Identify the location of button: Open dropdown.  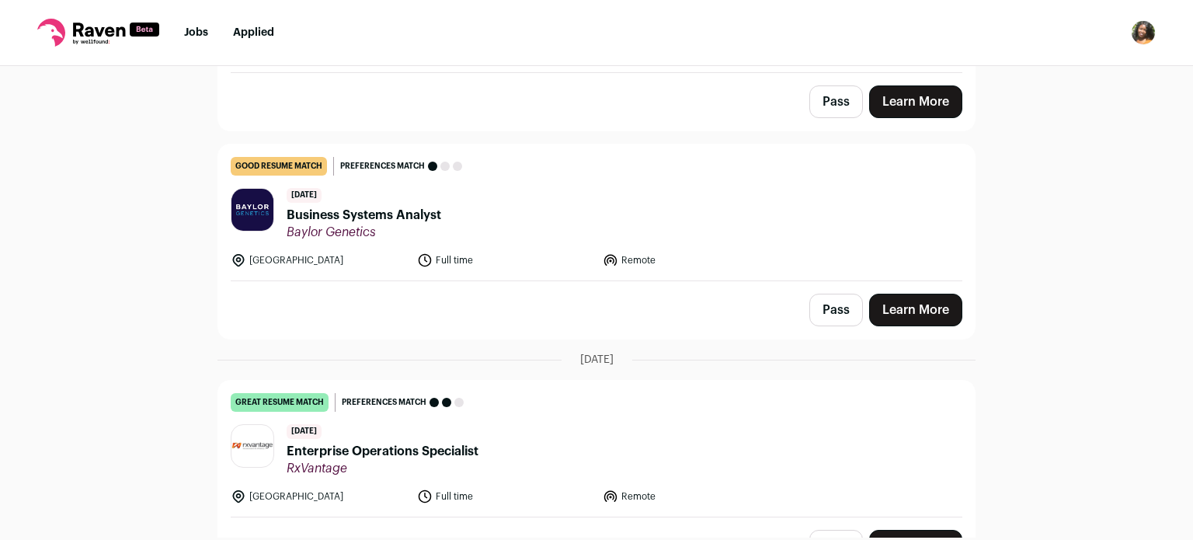
(1143, 33).